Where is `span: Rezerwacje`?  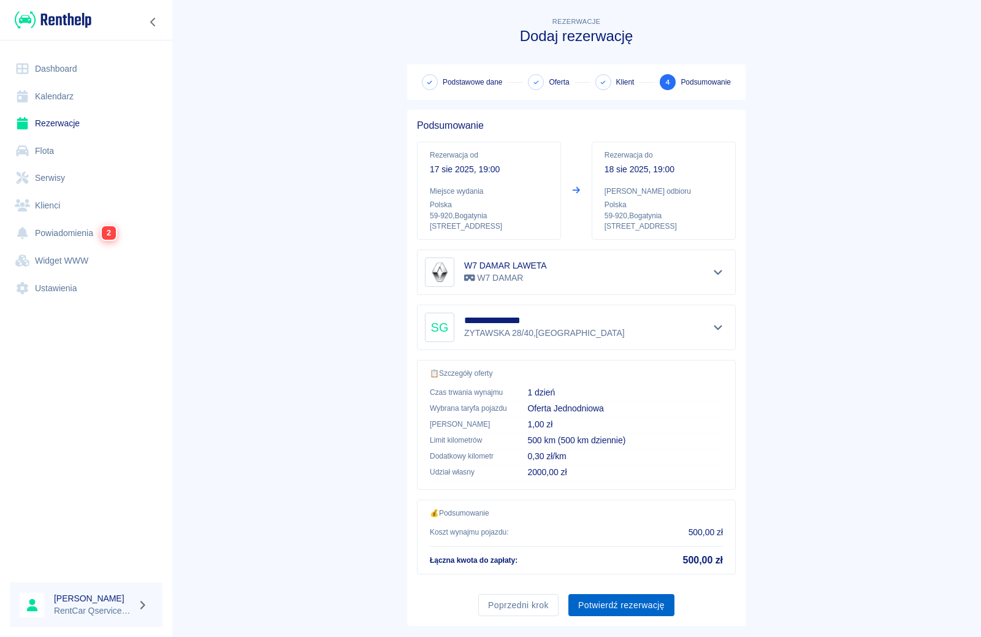 span: Rezerwacje is located at coordinates (576, 21).